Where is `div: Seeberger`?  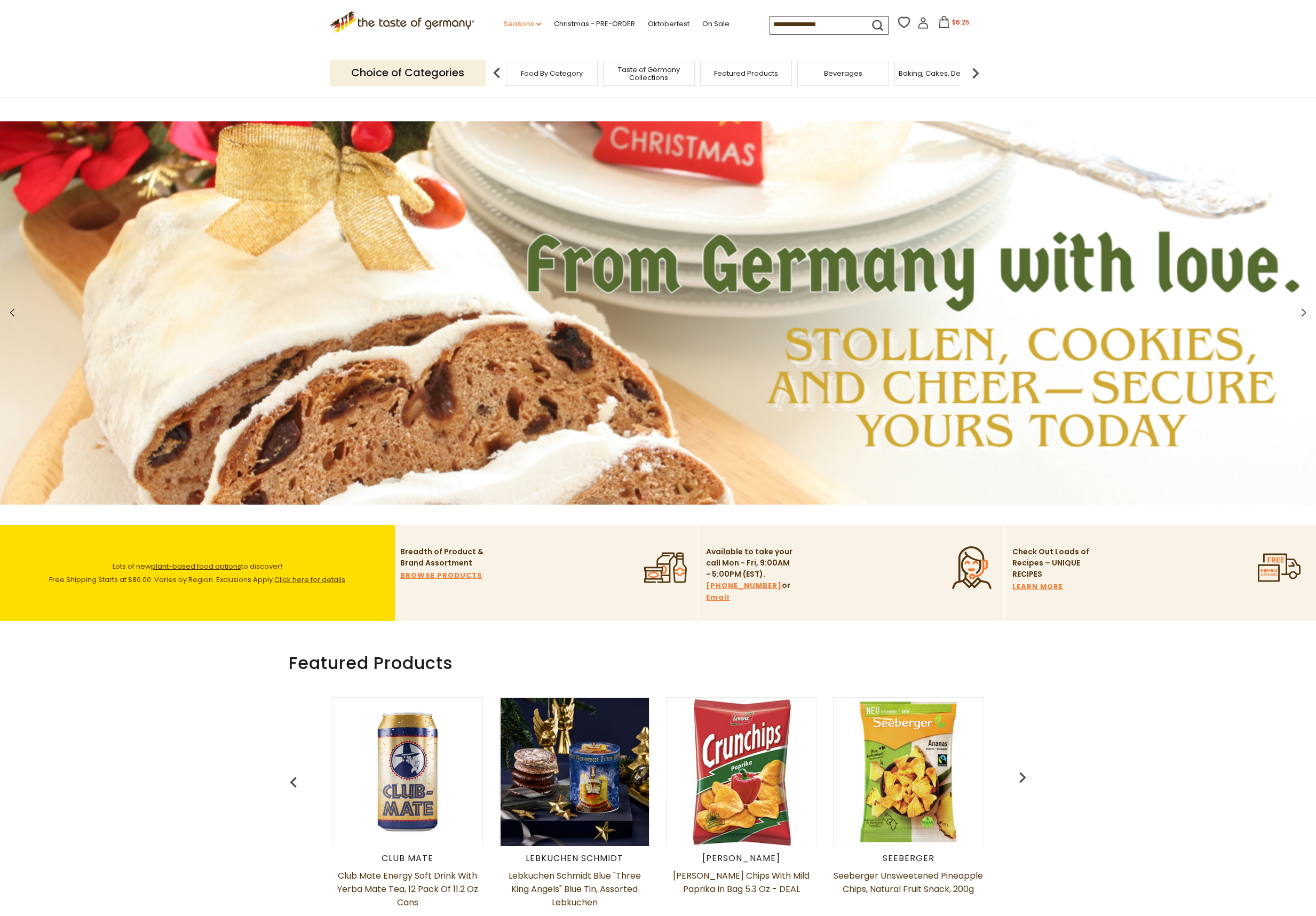
div: Seeberger is located at coordinates (908, 858).